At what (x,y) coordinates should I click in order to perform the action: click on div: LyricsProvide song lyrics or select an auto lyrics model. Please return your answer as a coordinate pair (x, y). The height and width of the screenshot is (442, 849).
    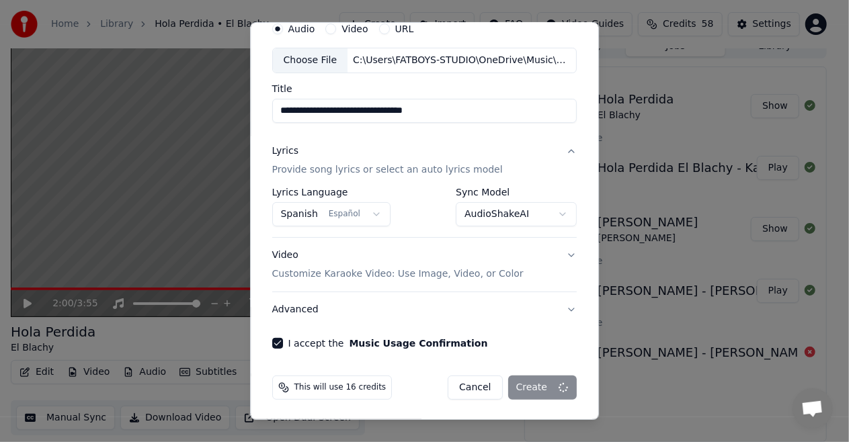
    Looking at the image, I should click on (425, 212).